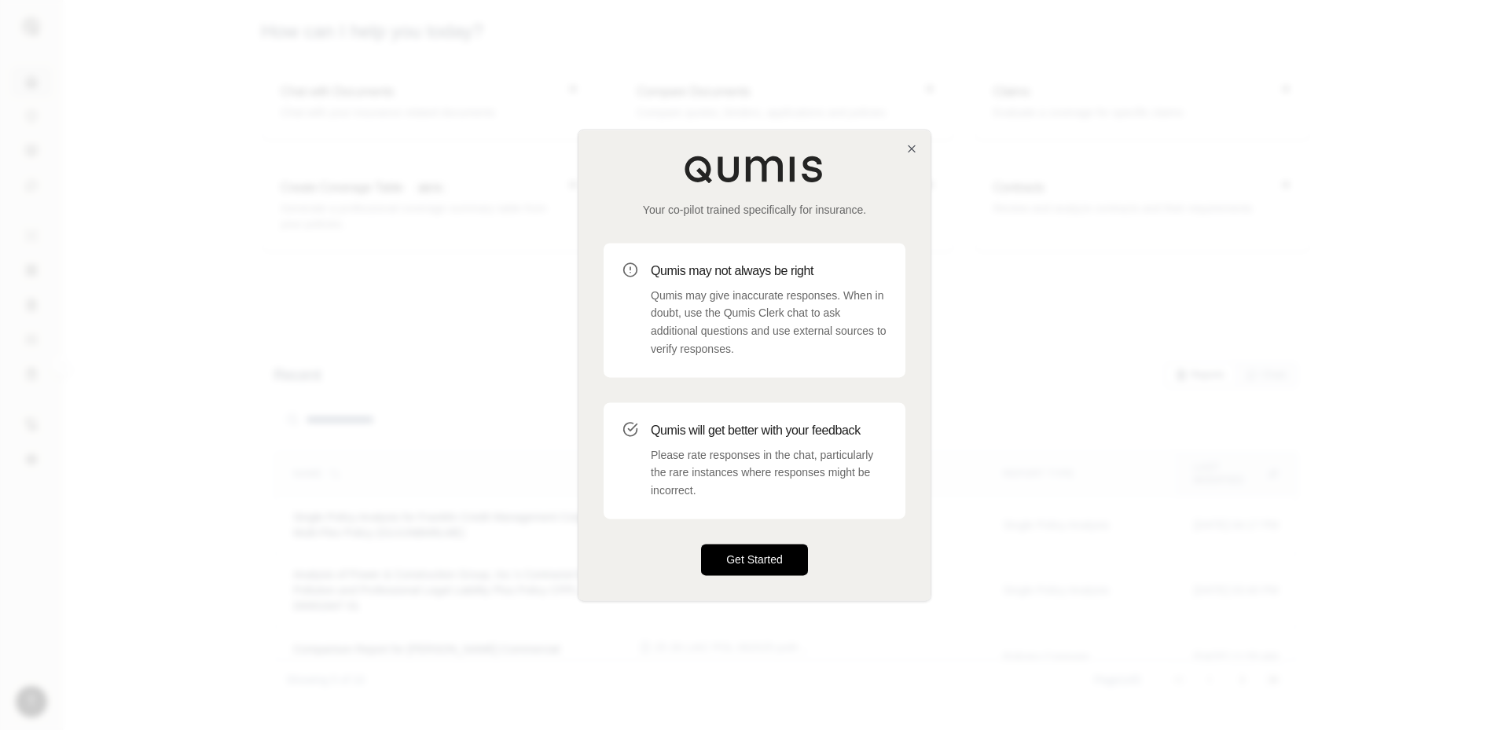 The height and width of the screenshot is (730, 1509). What do you see at coordinates (769, 431) in the screenshot?
I see `h3: Qumis will get better with your feedback` at bounding box center [769, 431].